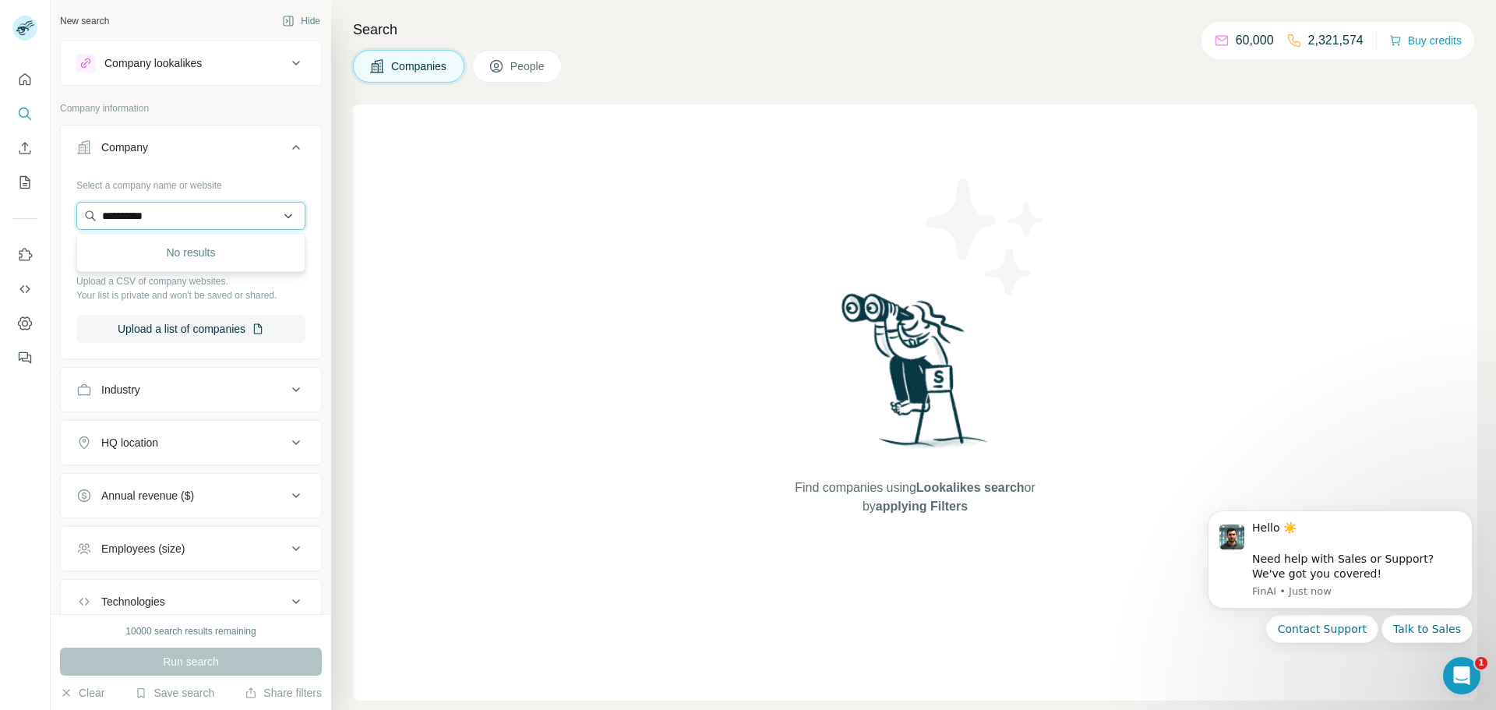  Describe the element at coordinates (986, 237) in the screenshot. I see `img: Surfe Illustration - Stars` at that location.